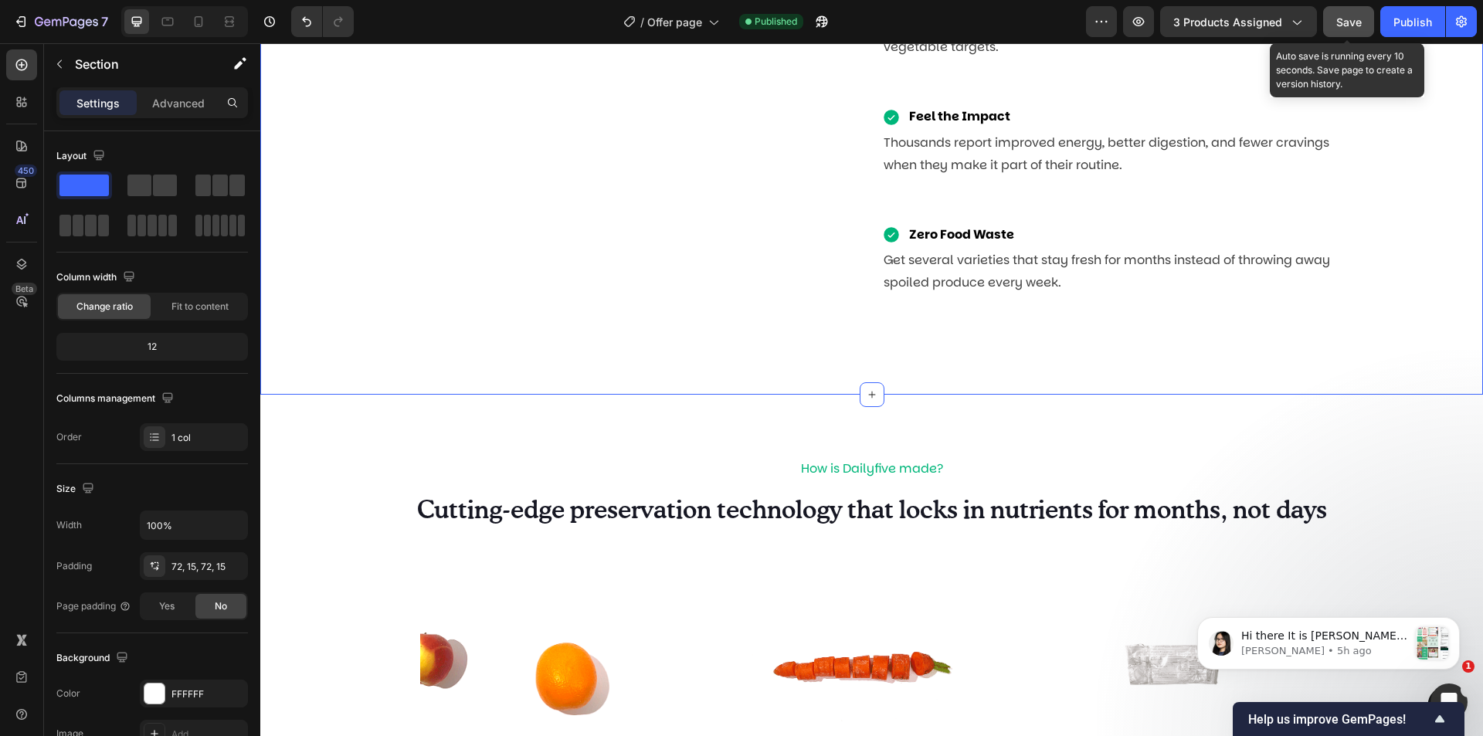 The width and height of the screenshot is (1483, 736). What do you see at coordinates (74, 566) in the screenshot?
I see `div: Padding` at bounding box center [74, 566].